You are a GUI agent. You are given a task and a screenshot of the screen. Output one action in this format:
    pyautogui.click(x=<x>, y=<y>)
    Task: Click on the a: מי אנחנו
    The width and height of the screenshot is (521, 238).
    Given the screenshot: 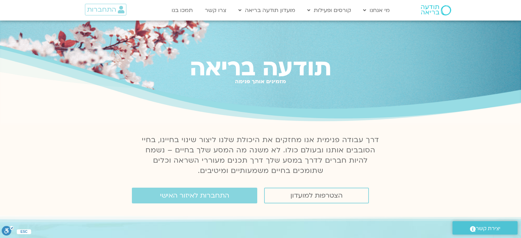 What is the action you would take?
    pyautogui.click(x=377, y=10)
    